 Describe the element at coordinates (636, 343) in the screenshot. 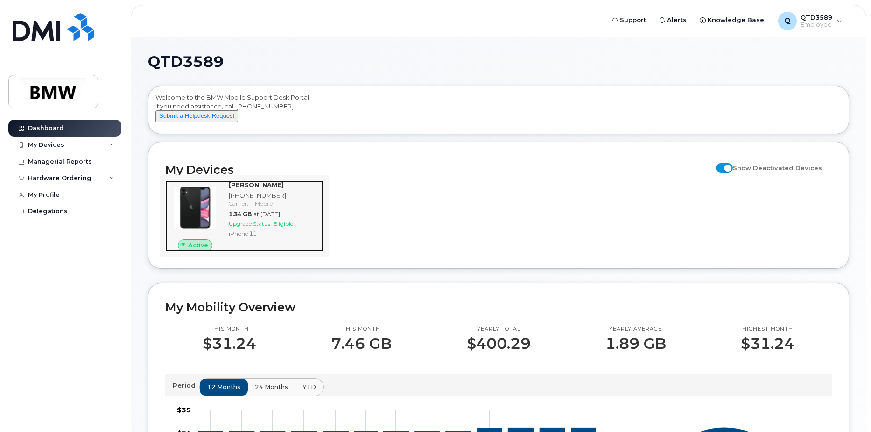

I see `p: 1.89 GB` at that location.